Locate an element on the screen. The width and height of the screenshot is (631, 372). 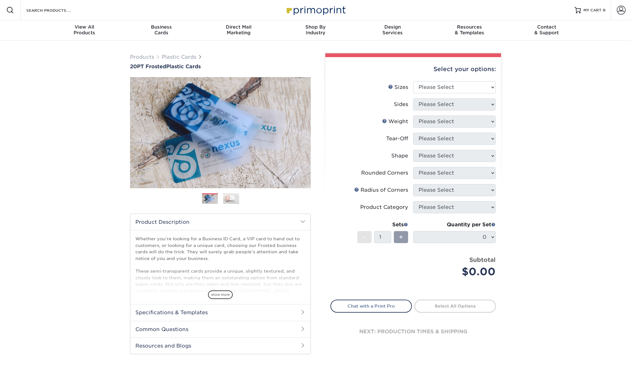
span: show more is located at coordinates (220, 294).